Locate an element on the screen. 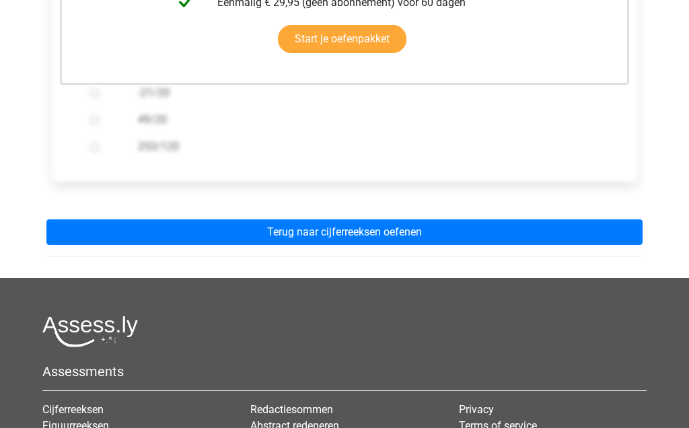 This screenshot has height=428, width=689. a: Start je oefenpakket is located at coordinates (342, 39).